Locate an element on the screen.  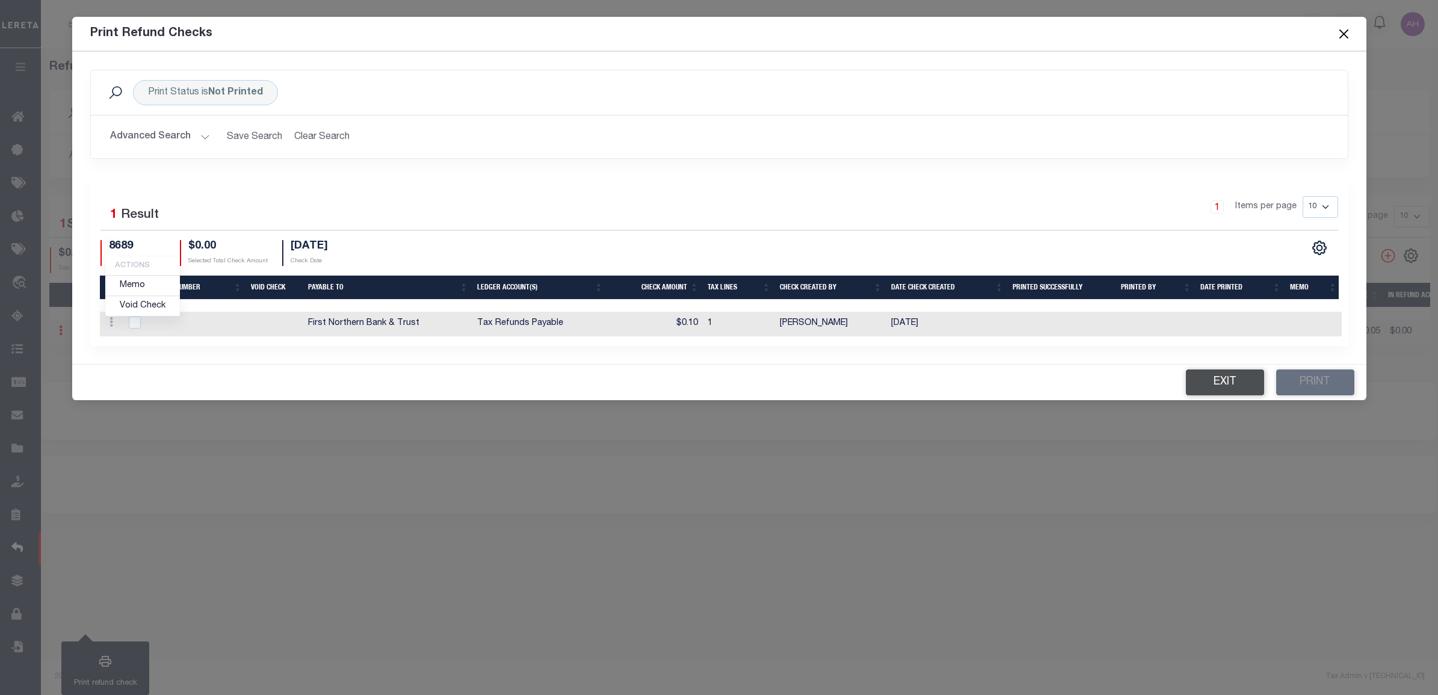
th: Printed By: activate to sort column ascending is located at coordinates (1155, 288).